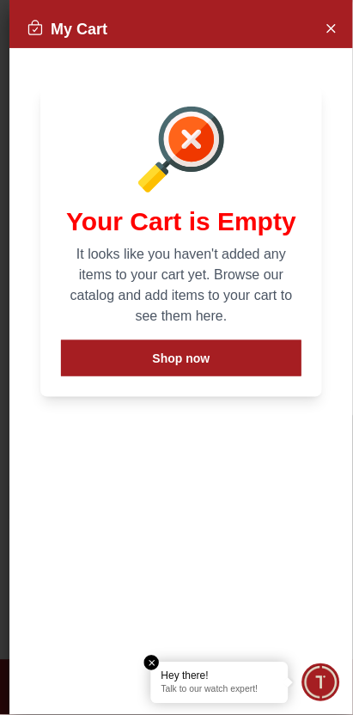  I want to click on div: Chat Widget, so click(321, 683).